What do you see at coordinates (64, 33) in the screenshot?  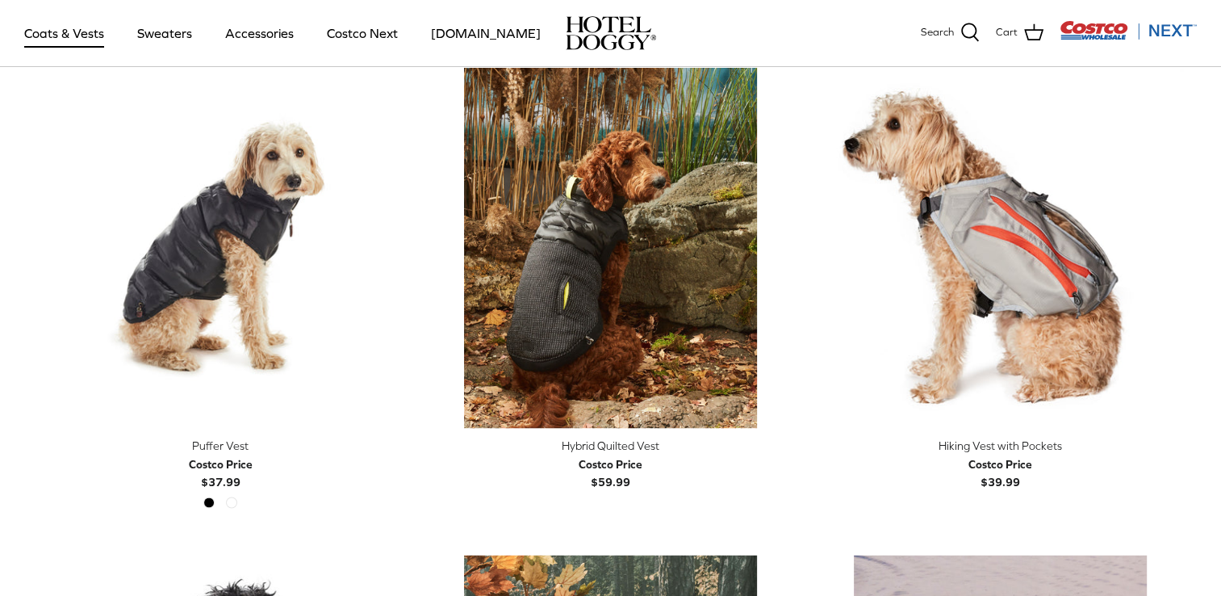 I see `a: Coats & Vests` at bounding box center [64, 33].